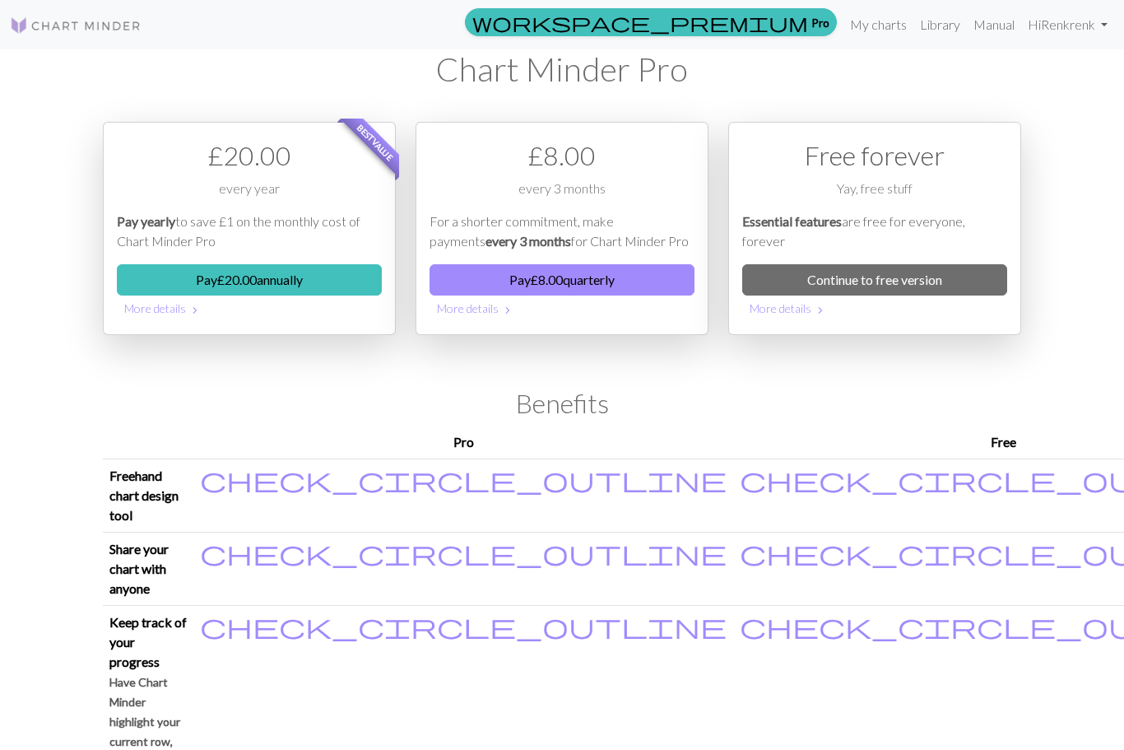  I want to click on a: Library, so click(940, 25).